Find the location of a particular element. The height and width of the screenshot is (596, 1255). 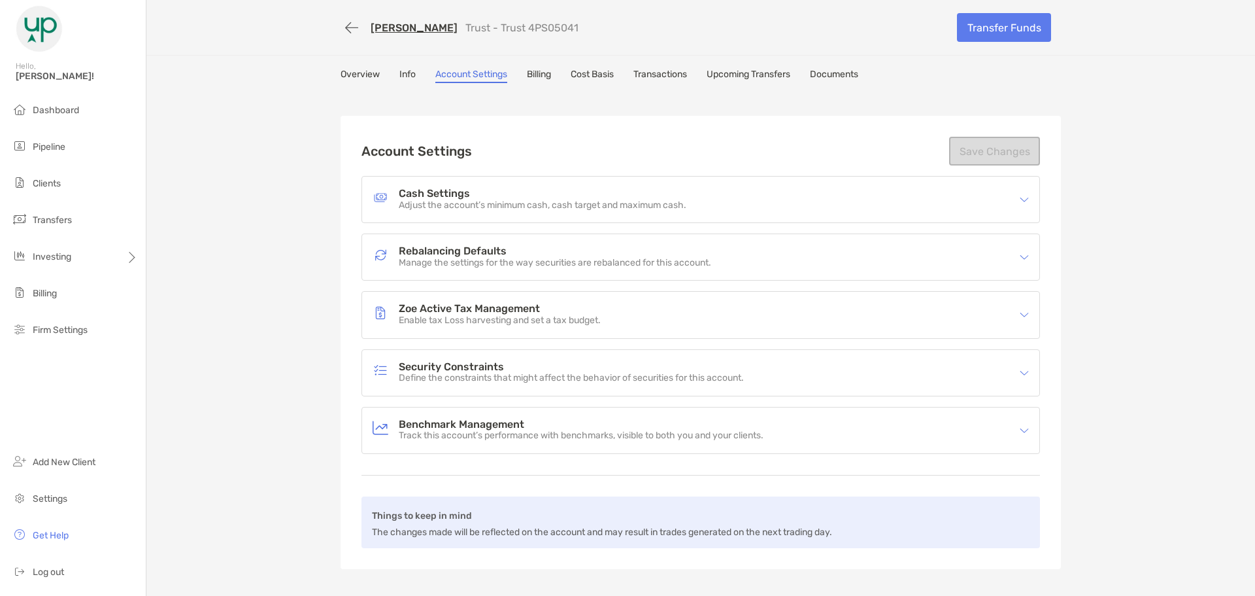

img: Rebalancing Defaults is located at coordinates (381, 255).